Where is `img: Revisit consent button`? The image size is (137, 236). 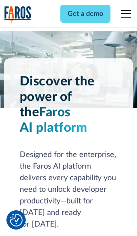
img: Revisit consent button is located at coordinates (16, 220).